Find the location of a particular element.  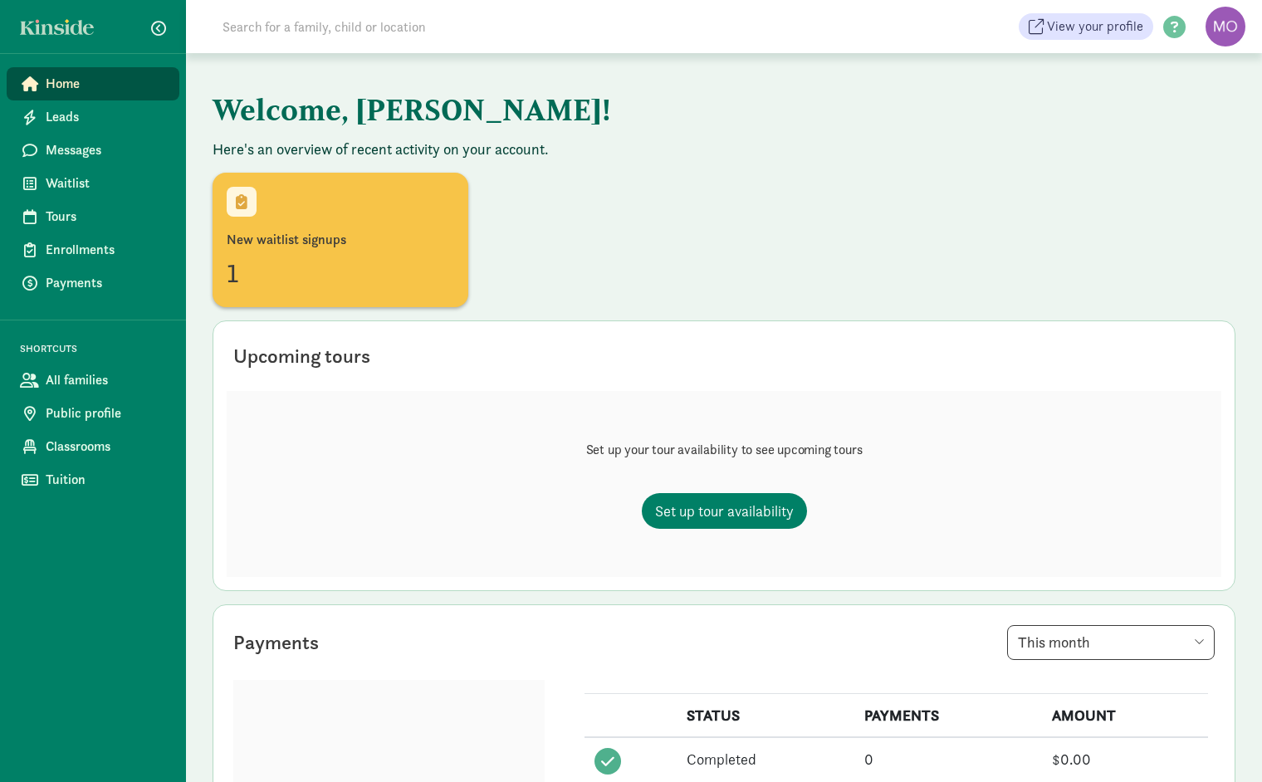

a: Payments is located at coordinates (93, 283).